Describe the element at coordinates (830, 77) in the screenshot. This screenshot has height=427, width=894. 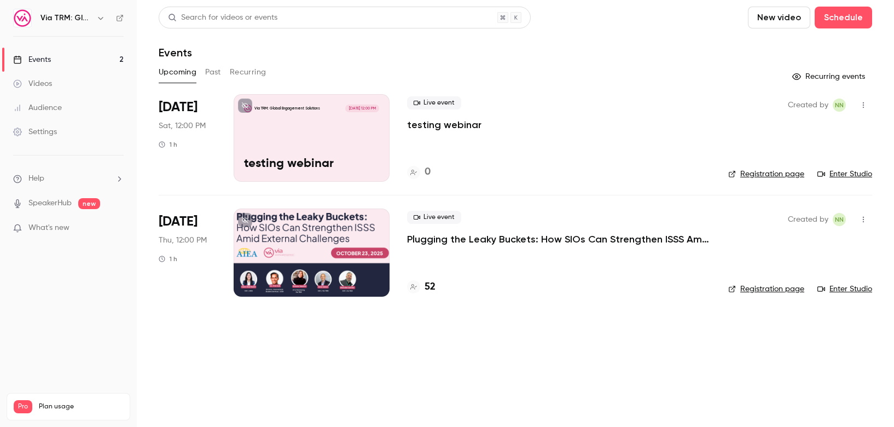
I see `button: Recurring events` at that location.